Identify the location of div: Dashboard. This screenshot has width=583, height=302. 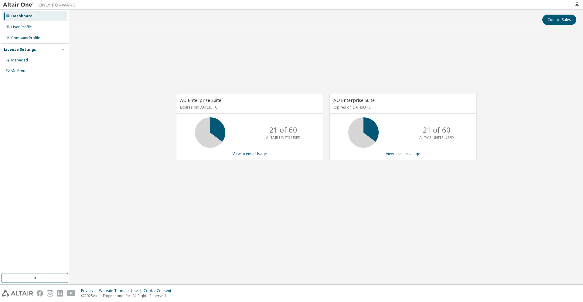
(22, 16).